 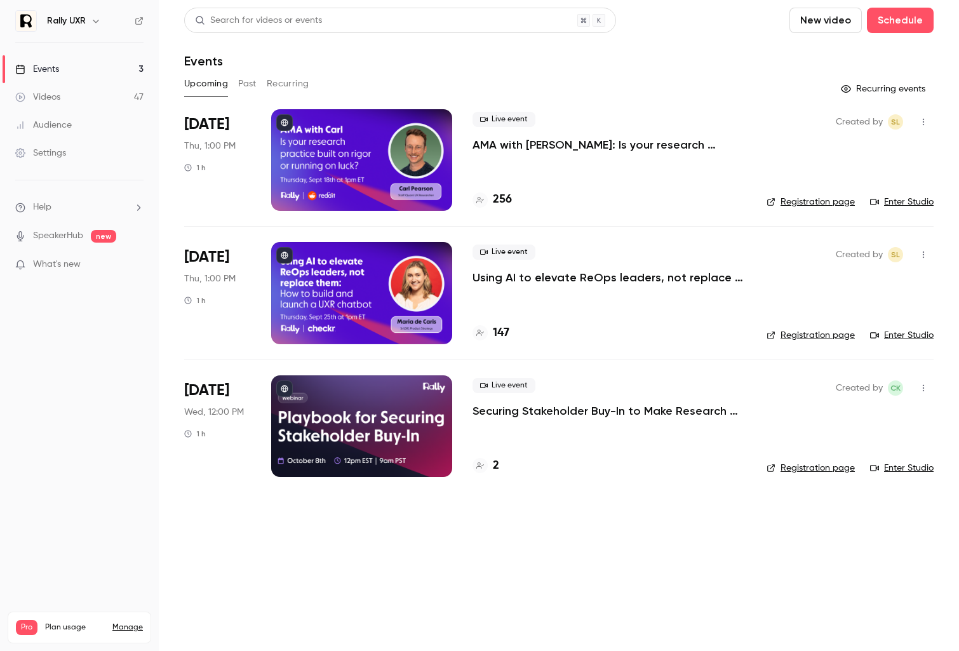 I want to click on button: Past, so click(x=247, y=84).